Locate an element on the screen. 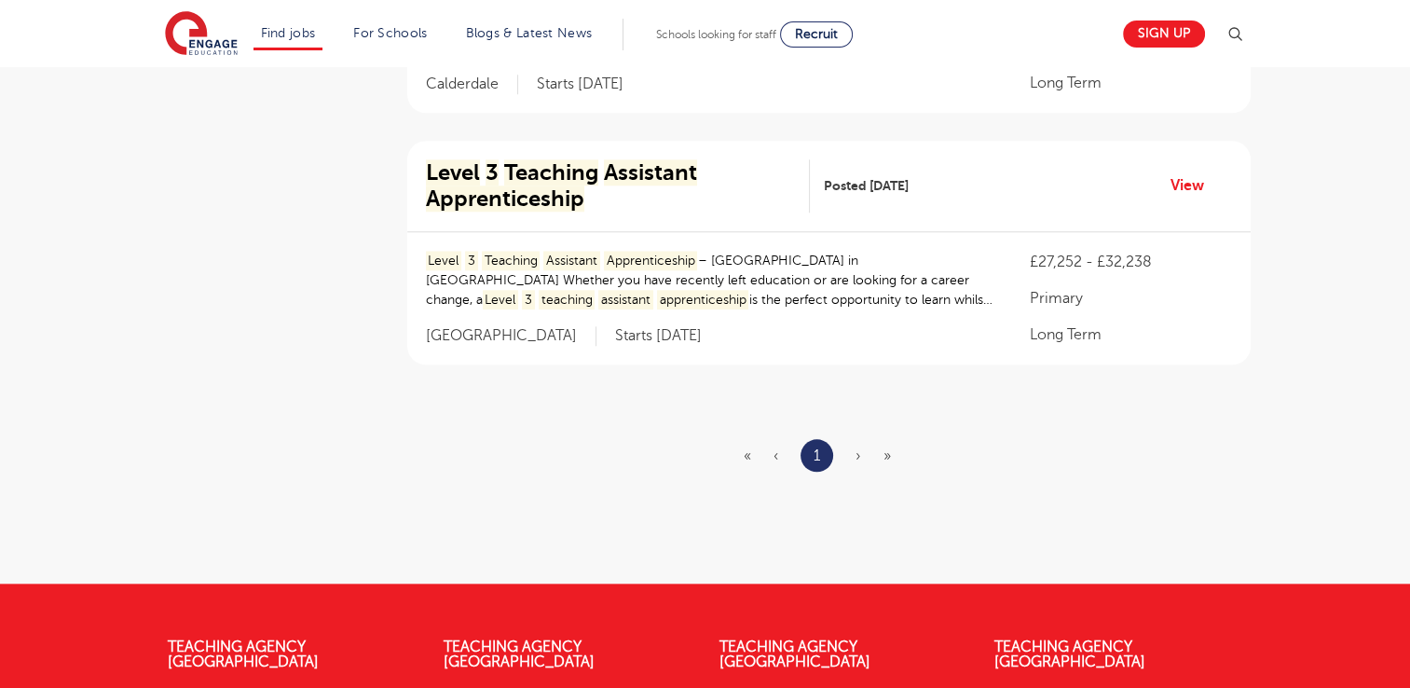 This screenshot has height=688, width=1410. p: Primary is located at coordinates (1131, 298).